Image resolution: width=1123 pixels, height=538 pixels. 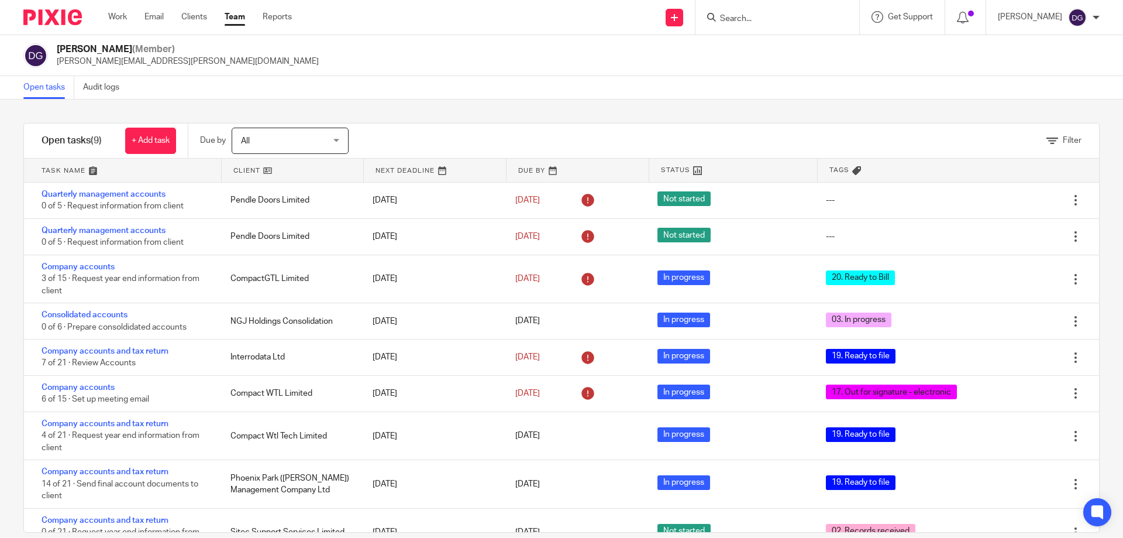 I want to click on input: Search, so click(x=772, y=19).